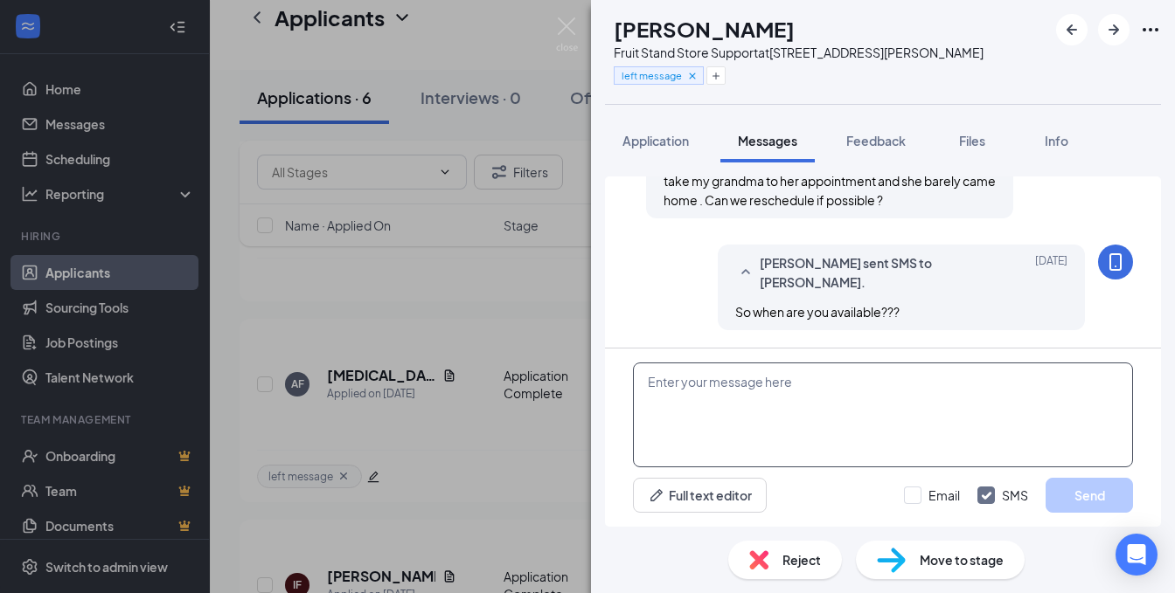 This screenshot has width=1175, height=593. I want to click on button: ArrowLeftNew, so click(1072, 30).